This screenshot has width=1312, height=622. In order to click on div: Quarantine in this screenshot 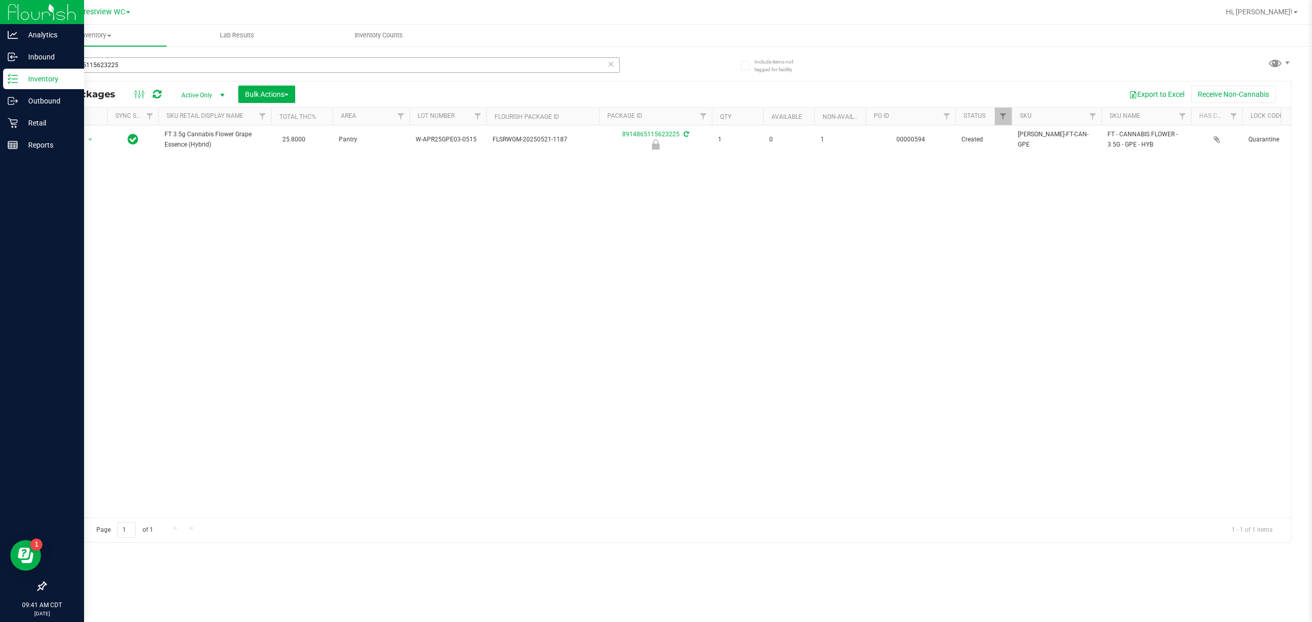, I will do `click(655, 145)`.